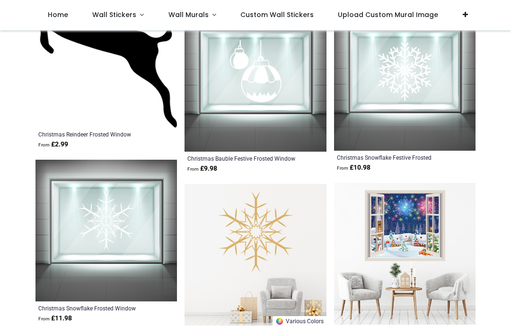  What do you see at coordinates (55, 318) in the screenshot?
I see `strong: £ 11.98` at bounding box center [55, 318].